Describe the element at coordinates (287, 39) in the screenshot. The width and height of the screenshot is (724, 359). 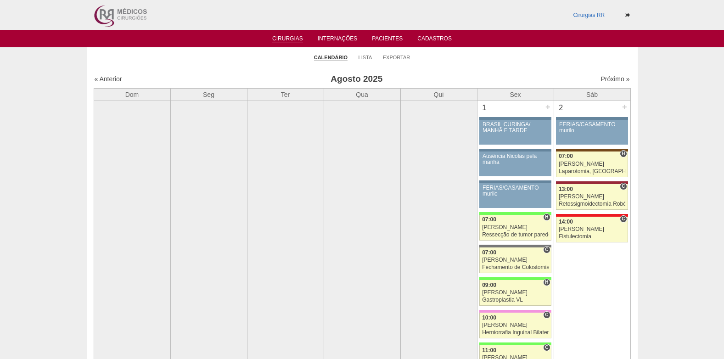
I see `a: Cirurgias` at that location.